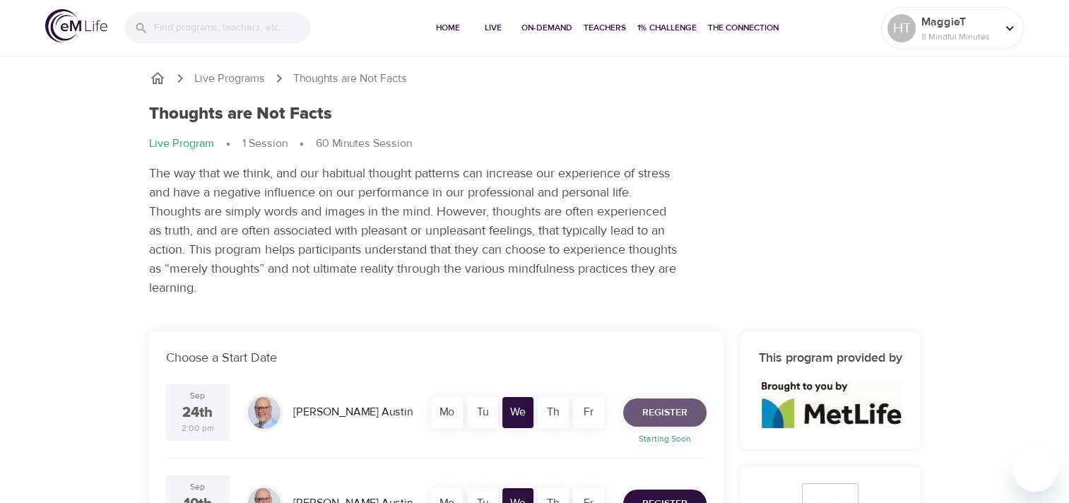  Describe the element at coordinates (182, 143) in the screenshot. I see `p: Live Program` at that location.